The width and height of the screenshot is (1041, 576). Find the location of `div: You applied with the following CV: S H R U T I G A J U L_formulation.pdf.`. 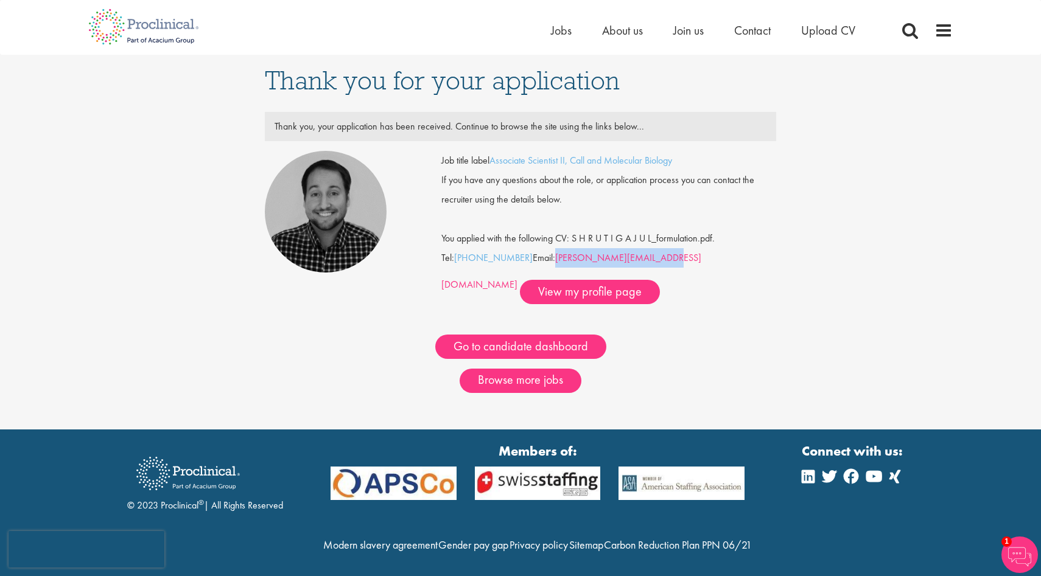

div: You applied with the following CV: S H R U T I G A J U L_formulation.pdf. is located at coordinates (609, 229).